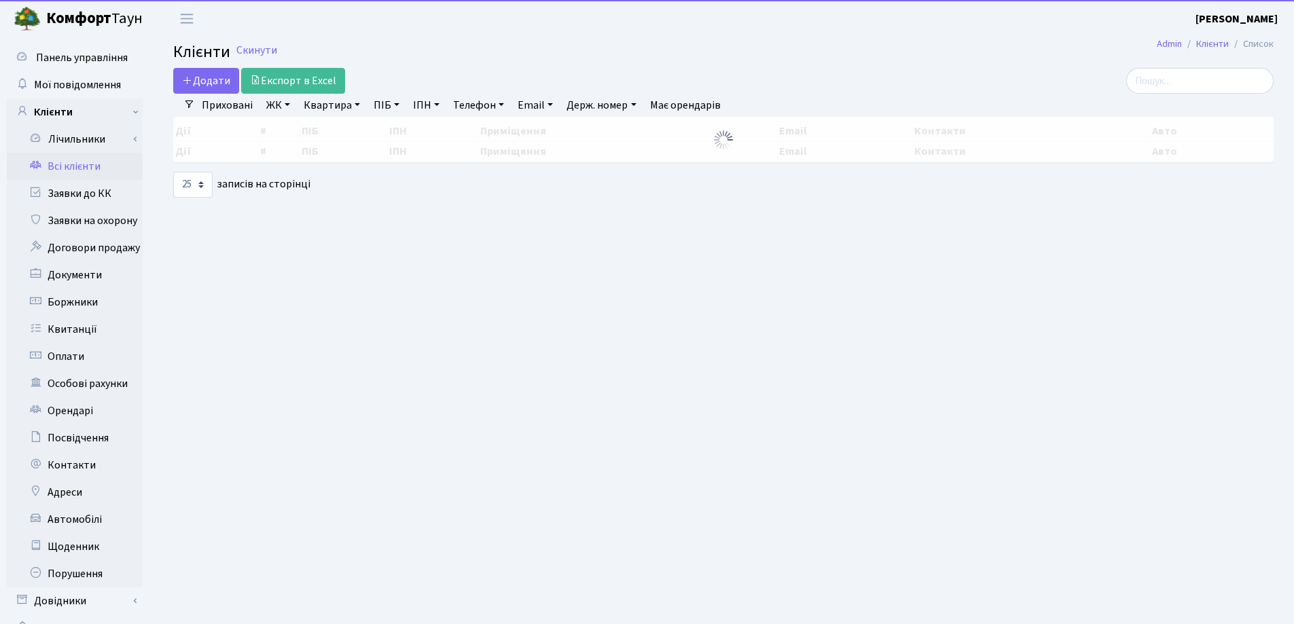 This screenshot has height=624, width=1294. Describe the element at coordinates (242, 185) in the screenshot. I see `label: записів на сторінці` at that location.